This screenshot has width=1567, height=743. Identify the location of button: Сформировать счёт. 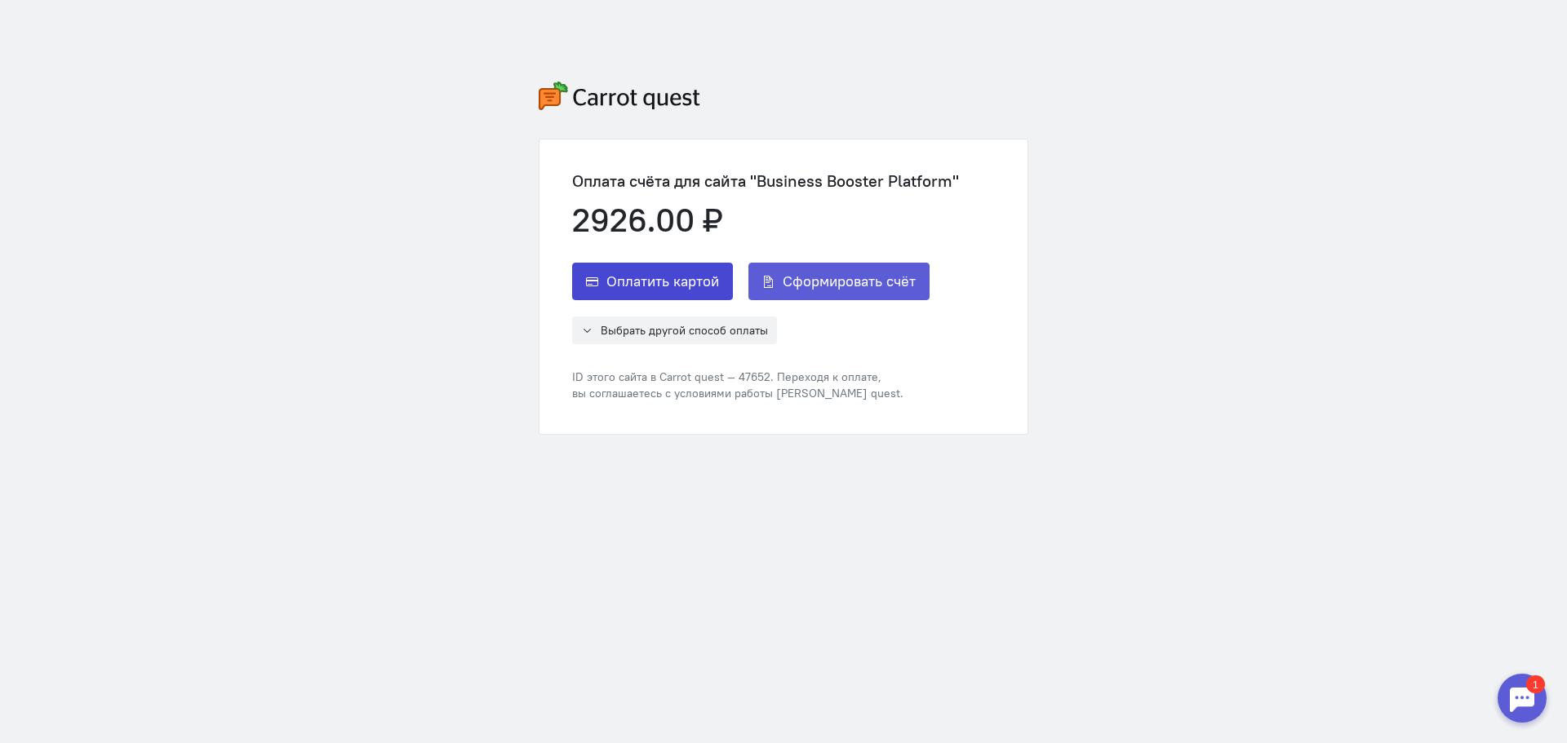
(839, 282).